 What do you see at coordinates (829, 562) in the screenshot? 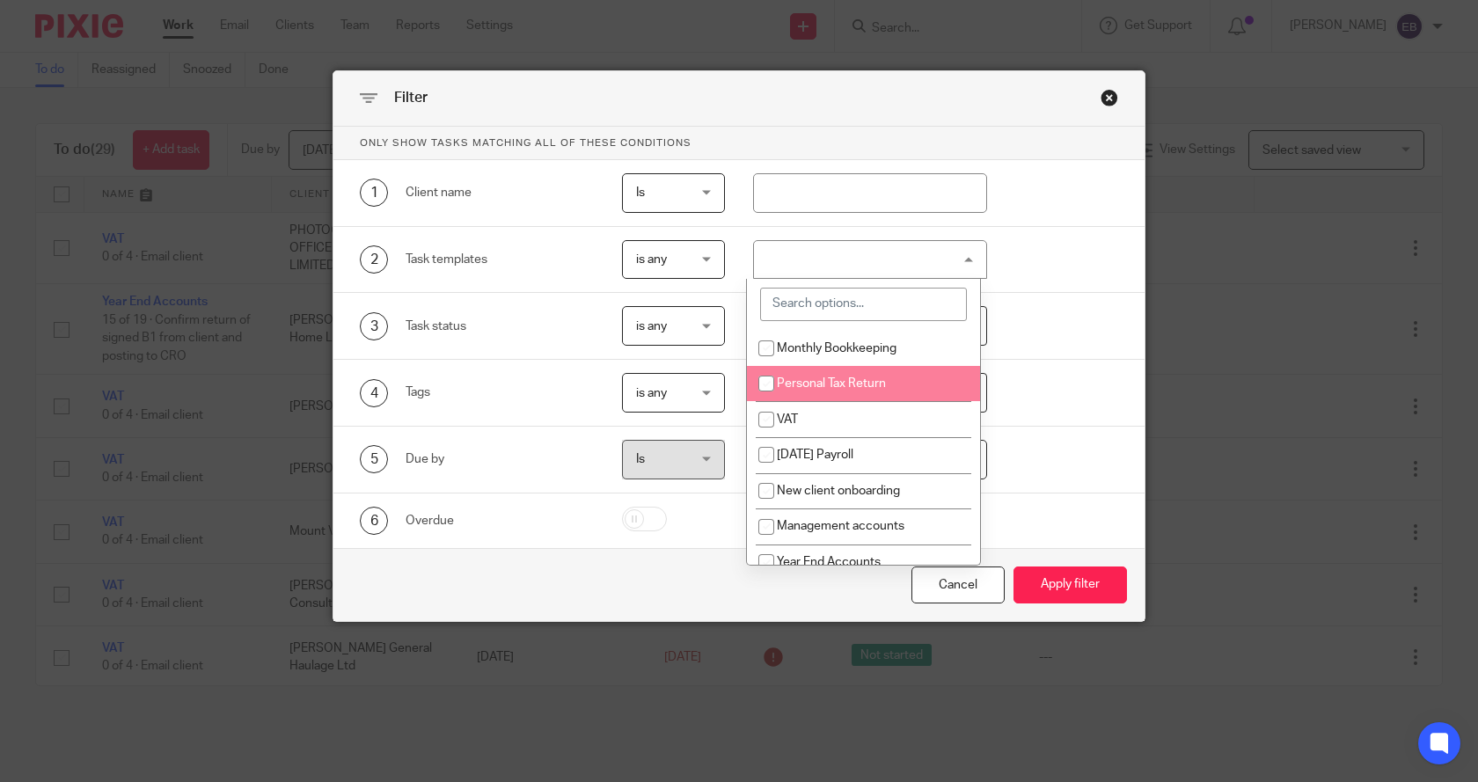
I see `span: Year End Accounts` at bounding box center [829, 562].